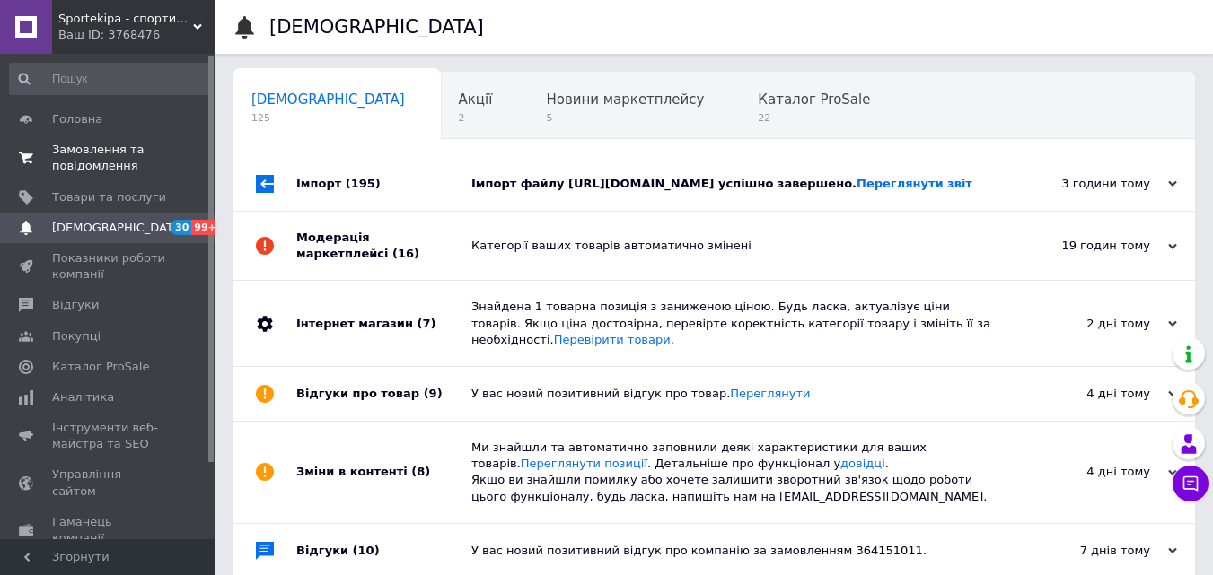 The width and height of the screenshot is (1213, 575). Describe the element at coordinates (76, 337) in the screenshot. I see `span: Покупці` at that location.